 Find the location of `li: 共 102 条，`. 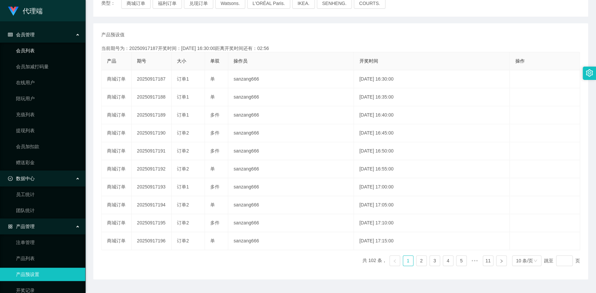

li: 共 102 条， is located at coordinates (375, 261).